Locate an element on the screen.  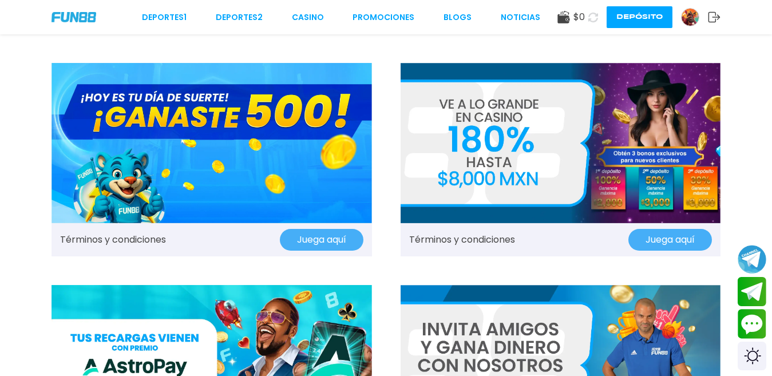
a: NOTICIAS is located at coordinates (520, 17).